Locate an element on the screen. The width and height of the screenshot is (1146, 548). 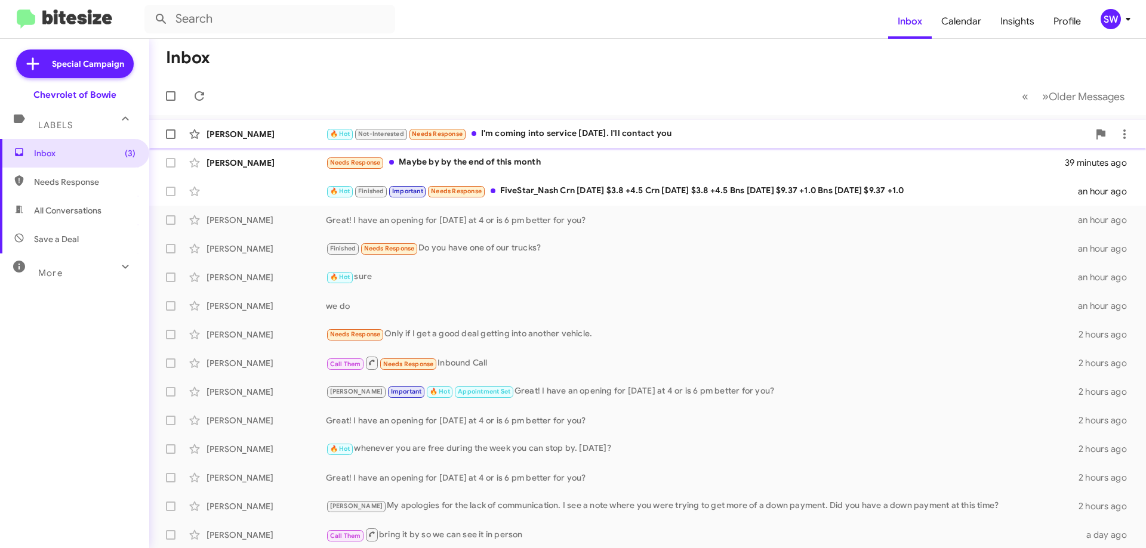
span: Special Campaign is located at coordinates (88, 64).